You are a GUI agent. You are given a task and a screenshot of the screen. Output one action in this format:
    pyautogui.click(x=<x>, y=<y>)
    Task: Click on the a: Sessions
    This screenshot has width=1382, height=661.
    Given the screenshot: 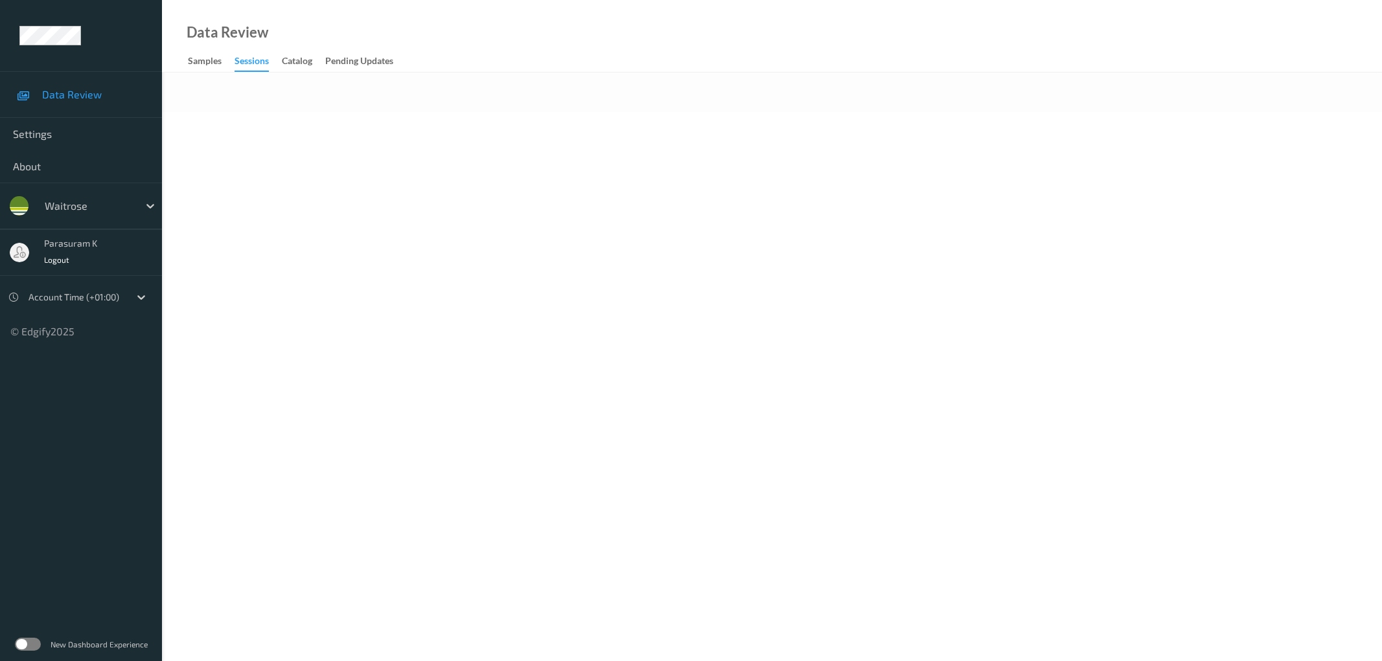 What is the action you would take?
    pyautogui.click(x=258, y=62)
    